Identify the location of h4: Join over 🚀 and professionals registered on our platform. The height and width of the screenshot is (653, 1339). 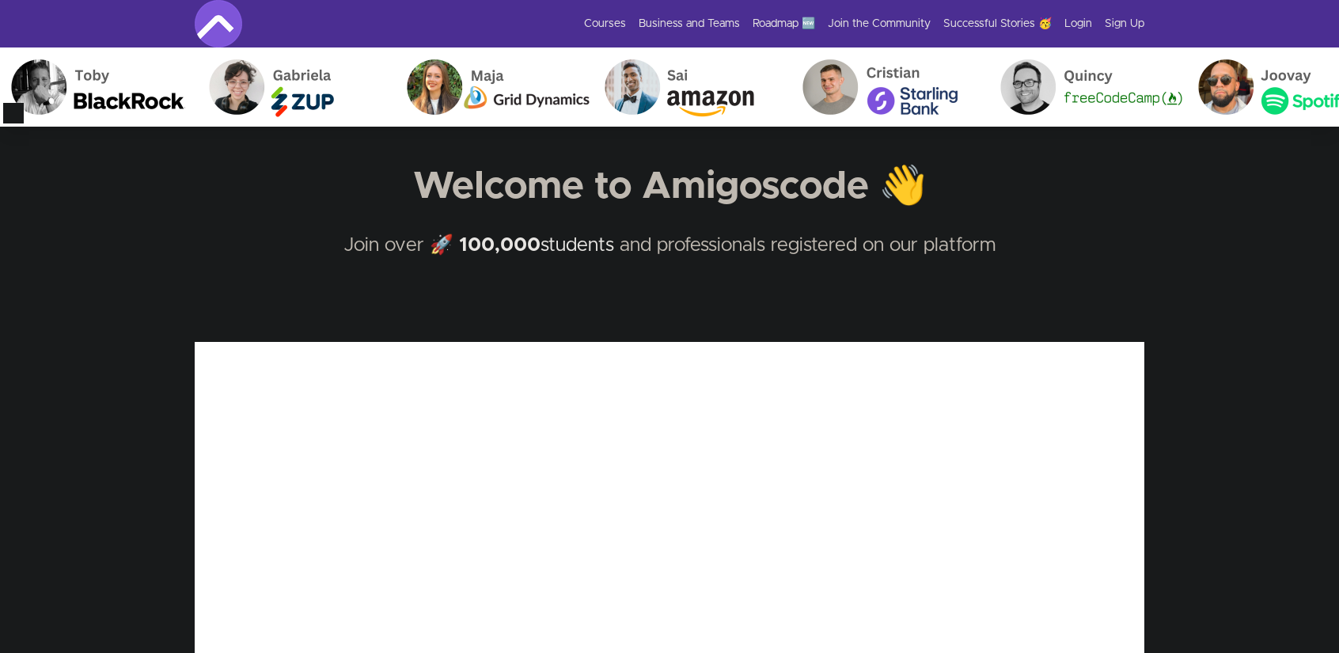
(669, 259).